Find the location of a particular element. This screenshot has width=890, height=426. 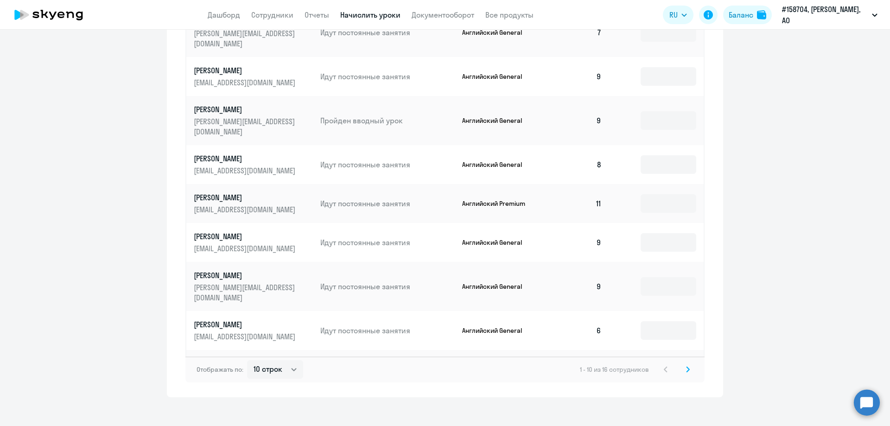

td: 6 is located at coordinates (577, 331).